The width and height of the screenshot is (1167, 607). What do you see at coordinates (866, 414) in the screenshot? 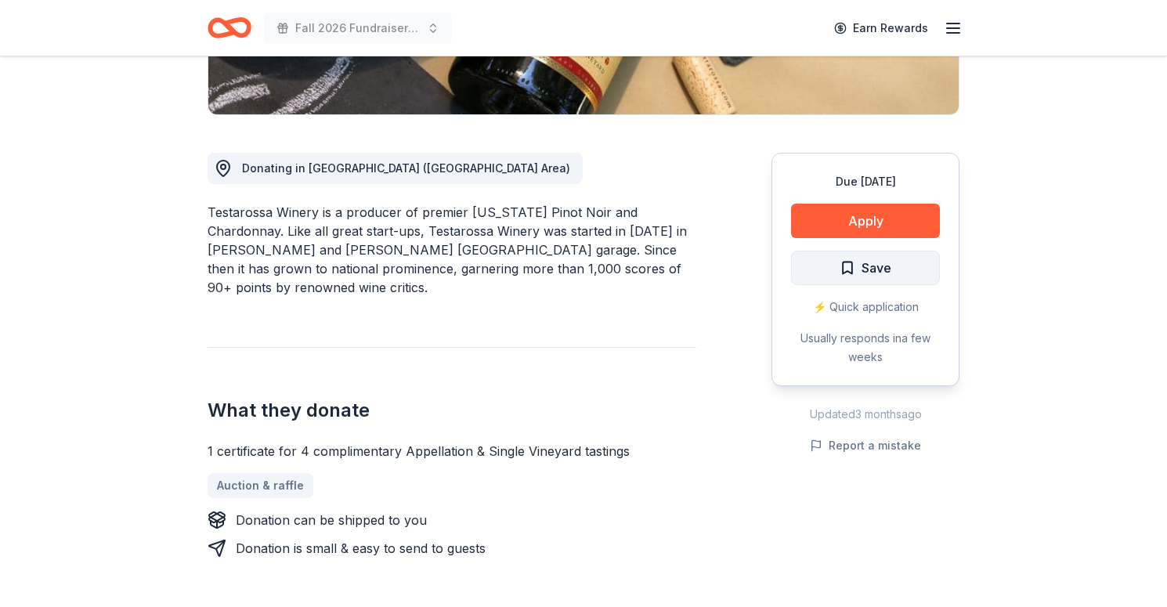
I see `div: Updated 3 months ago` at bounding box center [866, 414].